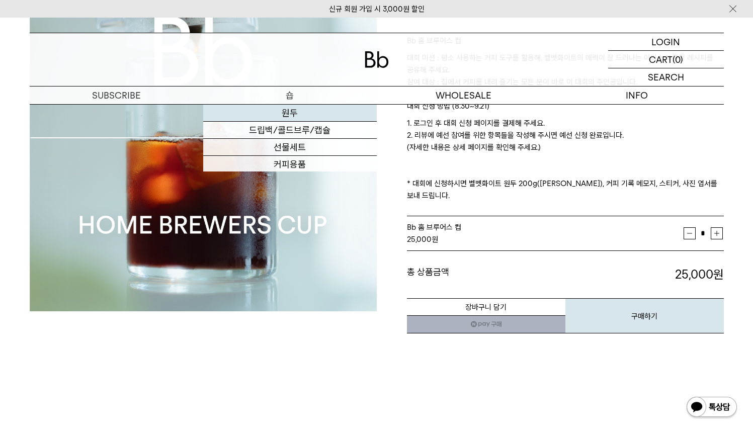 The image size is (753, 435). What do you see at coordinates (290, 130) in the screenshot?
I see `a: 드립백/콜드브루/캡슐` at bounding box center [290, 130].